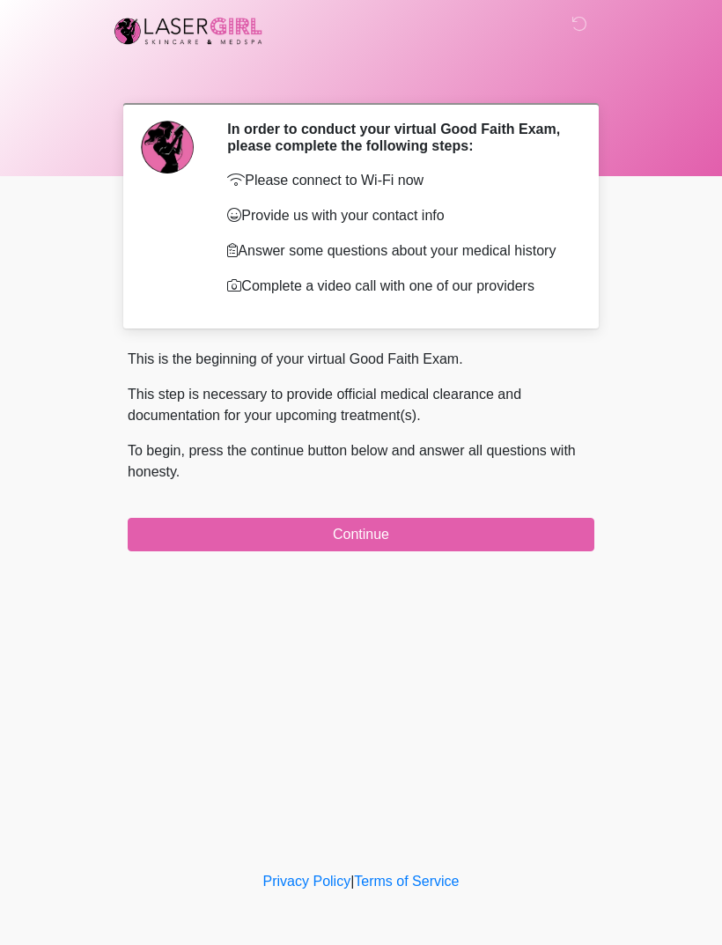 Image resolution: width=722 pixels, height=945 pixels. I want to click on a: Terms of Service, so click(406, 880).